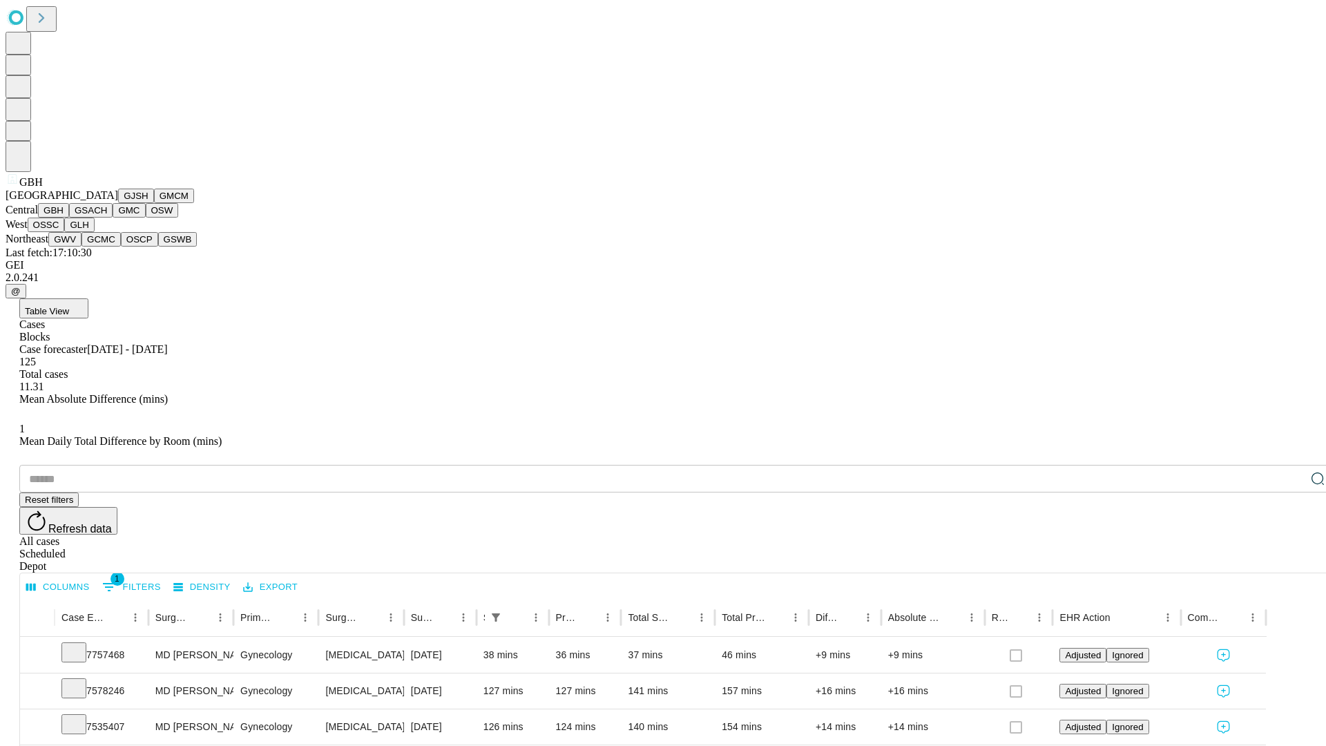 Image resolution: width=1326 pixels, height=746 pixels. What do you see at coordinates (120, 441) in the screenshot?
I see `span: Mean Daily Total Difference by Room (mins)` at bounding box center [120, 441].